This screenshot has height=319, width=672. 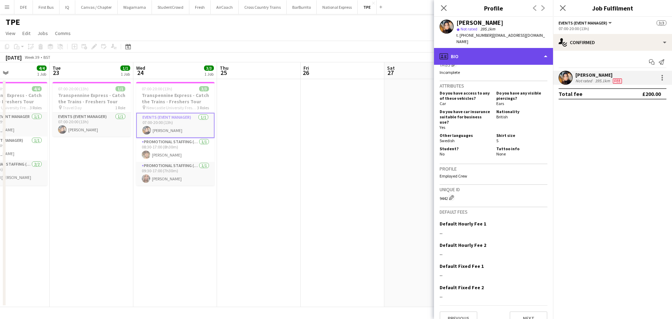 What do you see at coordinates (463, 224) in the screenshot?
I see `h3: Default Hourly Fee 1` at bounding box center [463, 224].